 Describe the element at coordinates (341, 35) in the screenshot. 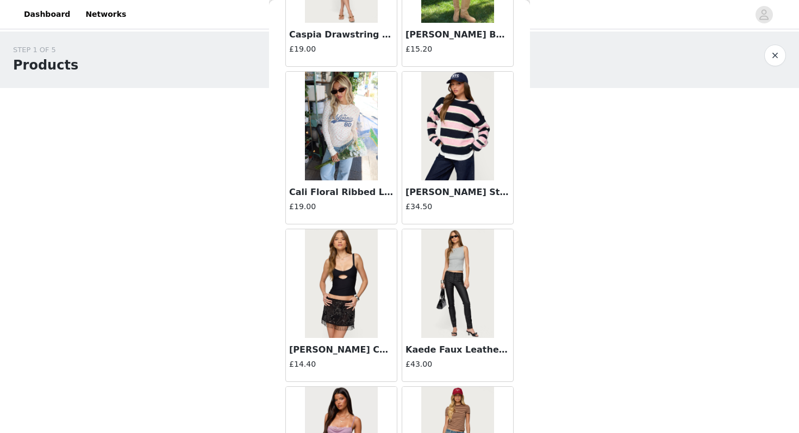

I see `h3: Caspia Drawstring Mini Skirt` at that location.